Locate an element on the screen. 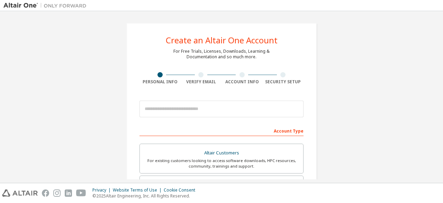 Image resolution: width=443 pixels, height=203 pixels. img: Altair One is located at coordinates (47, 6).